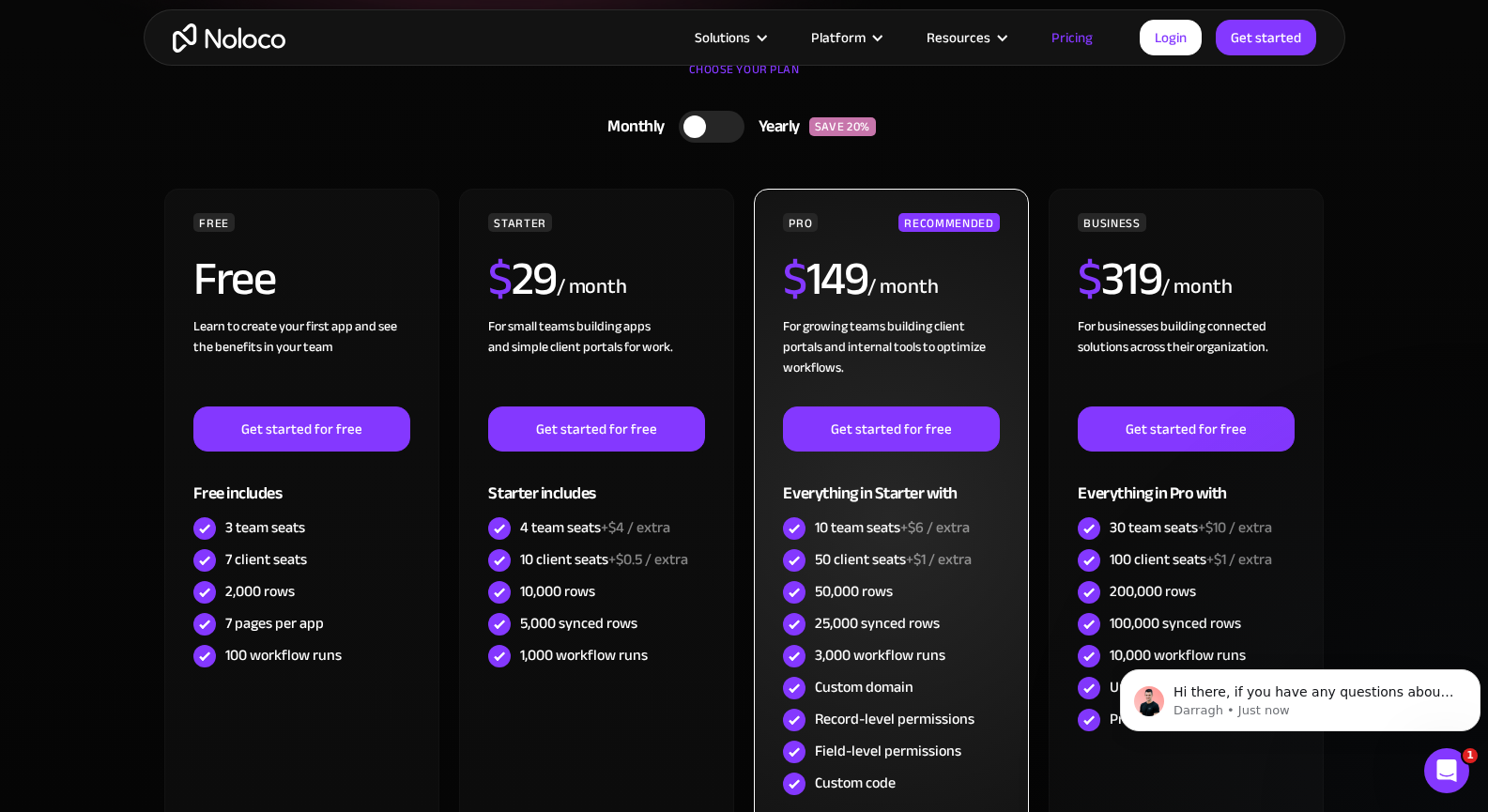 The height and width of the screenshot is (812, 1488). Describe the element at coordinates (890, 482) in the screenshot. I see `div: Everything in Starter with` at that location.